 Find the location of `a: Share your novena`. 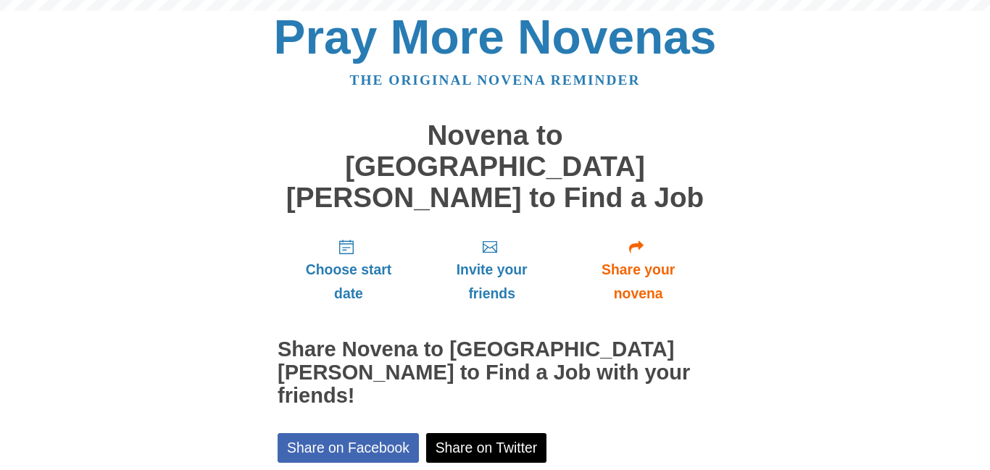

a: Share your novena is located at coordinates (638, 270).